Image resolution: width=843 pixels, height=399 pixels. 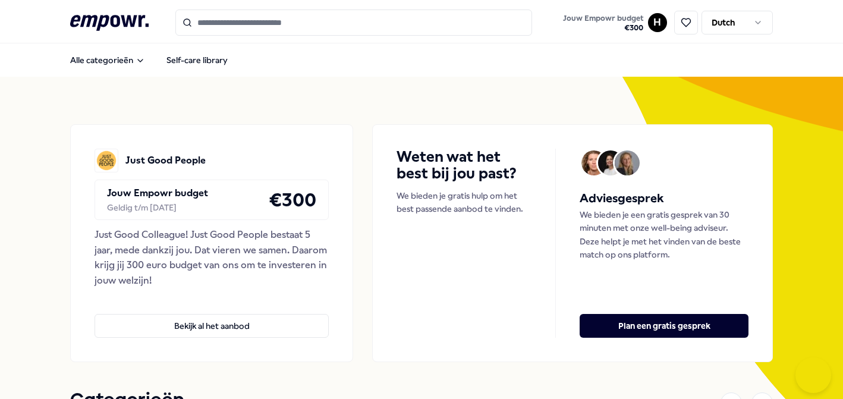 I want to click on a: Bekijk al het aanbod, so click(x=212, y=316).